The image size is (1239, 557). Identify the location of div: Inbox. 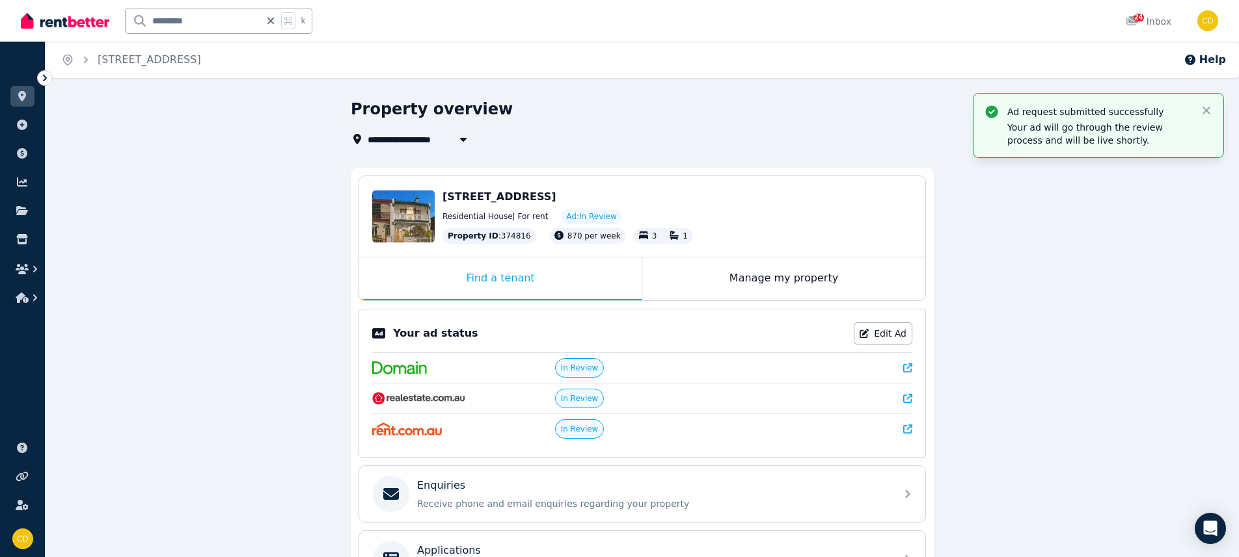
(1148, 21).